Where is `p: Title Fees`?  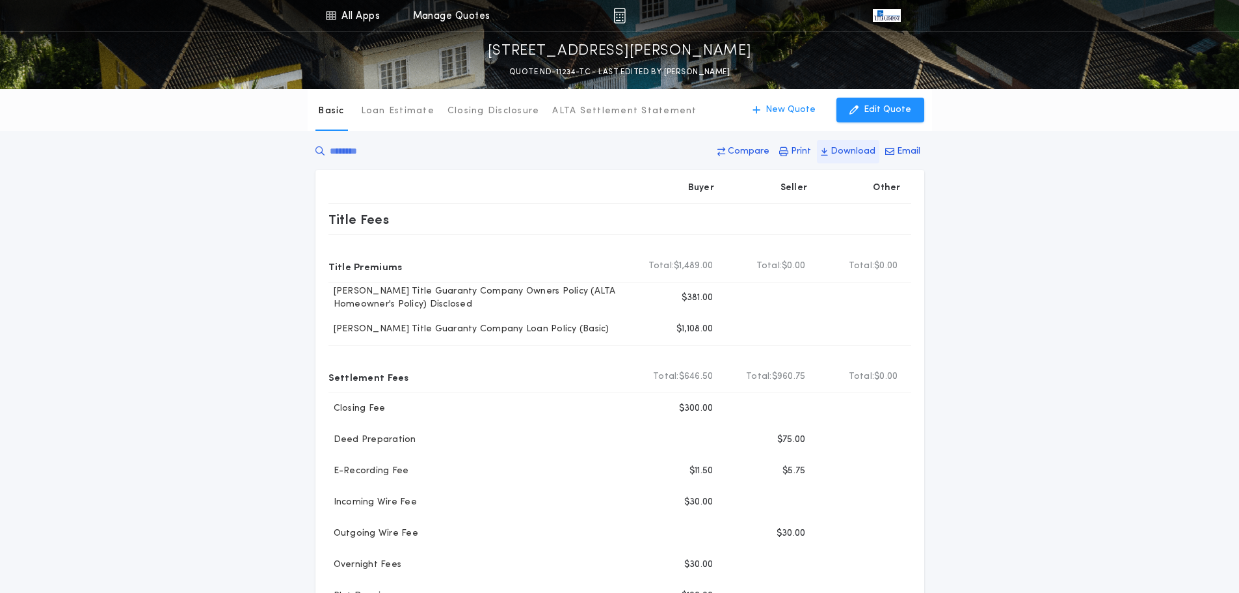
p: Title Fees is located at coordinates (359, 219).